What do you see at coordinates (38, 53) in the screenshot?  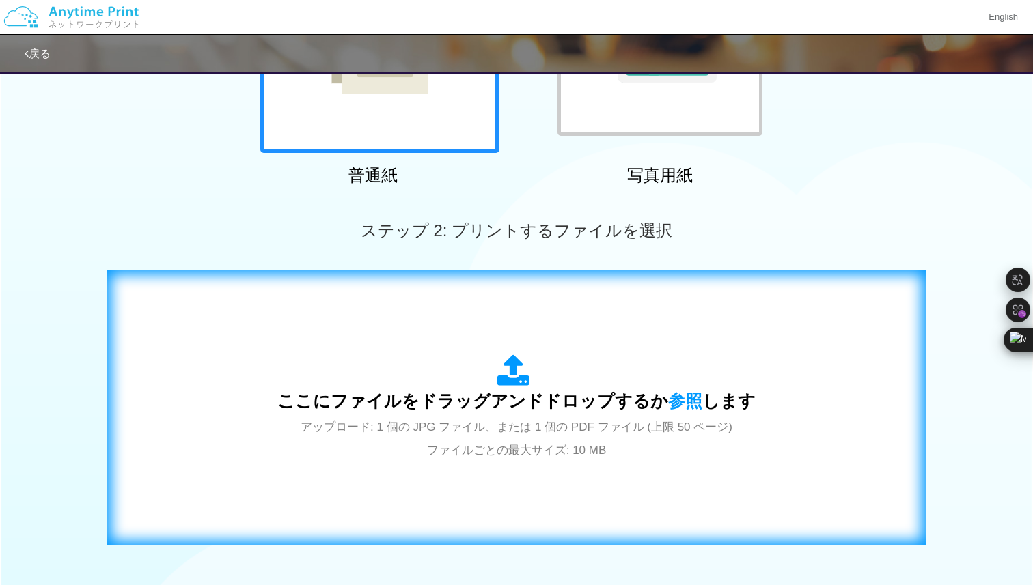 I see `a: 戻る` at bounding box center [38, 53].